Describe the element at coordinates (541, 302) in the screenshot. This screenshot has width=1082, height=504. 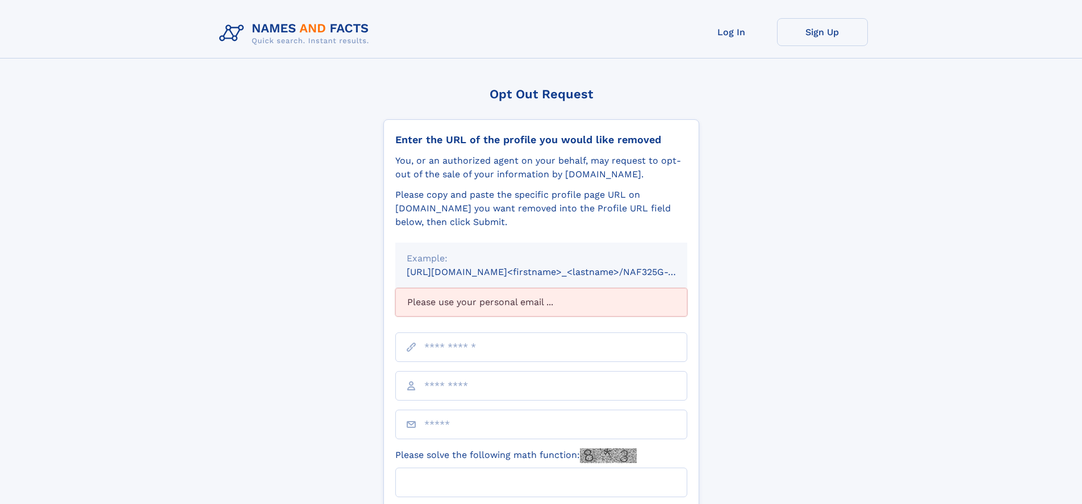
I see `div: Please use your personal email ...` at that location.